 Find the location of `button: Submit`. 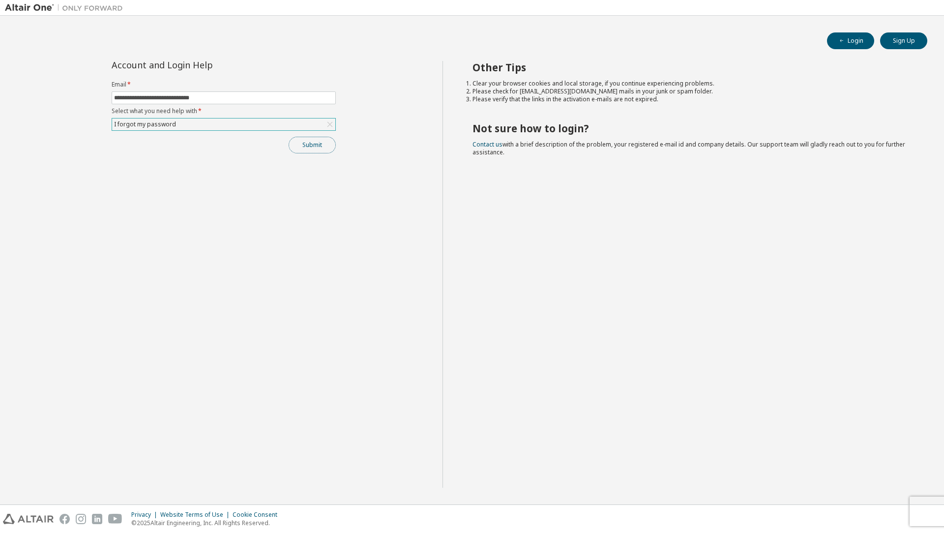

button: Submit is located at coordinates (312, 145).